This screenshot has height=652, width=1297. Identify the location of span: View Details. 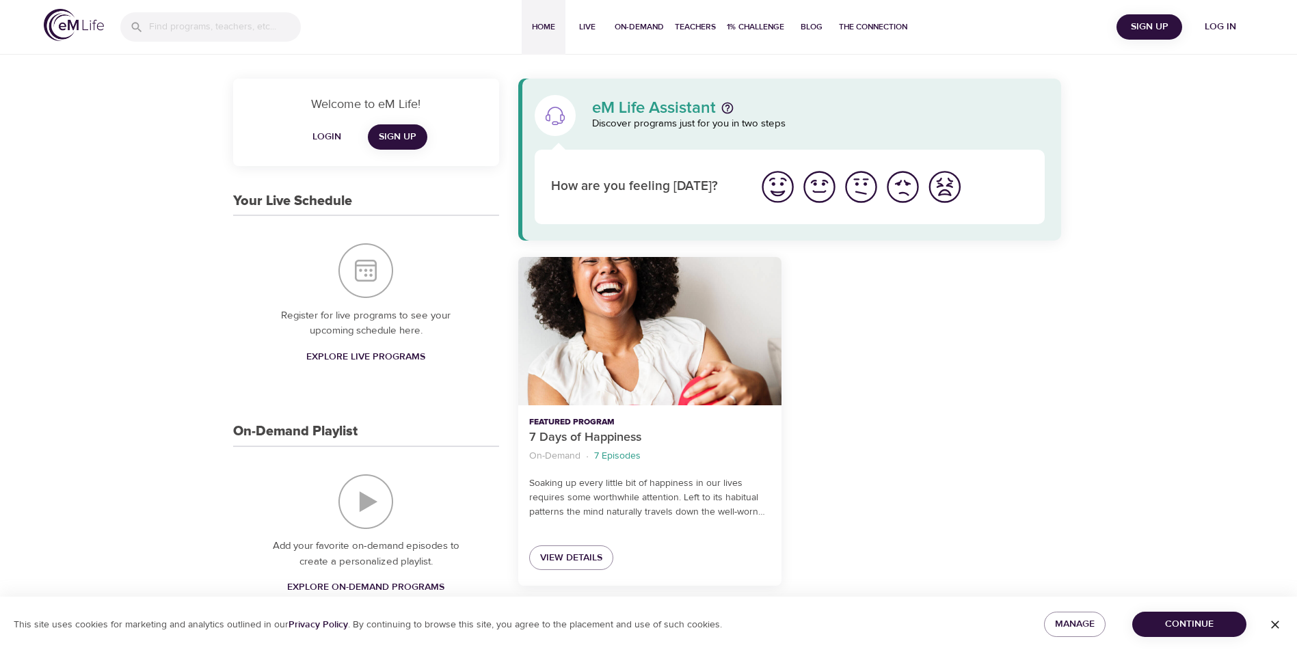
(571, 558).